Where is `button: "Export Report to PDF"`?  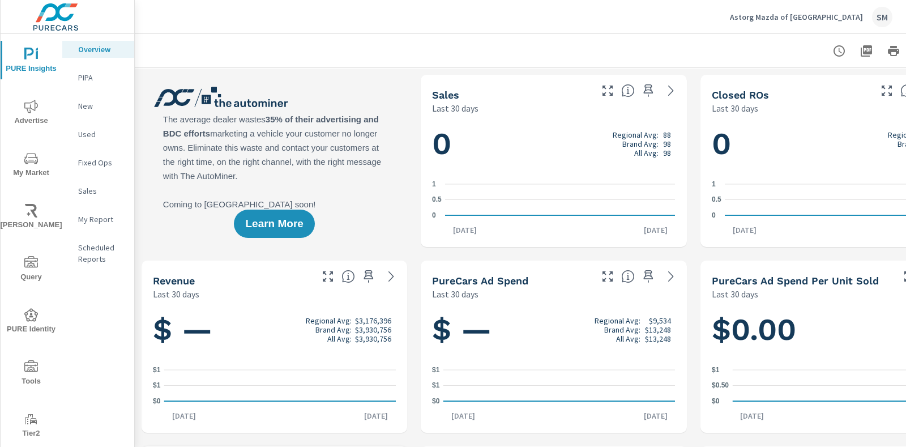
button: "Export Report to PDF" is located at coordinates (866, 51).